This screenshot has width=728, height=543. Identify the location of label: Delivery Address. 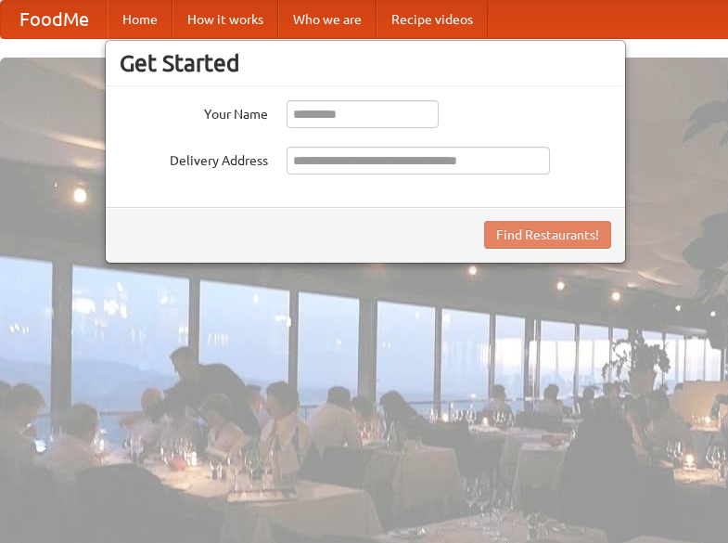
(194, 158).